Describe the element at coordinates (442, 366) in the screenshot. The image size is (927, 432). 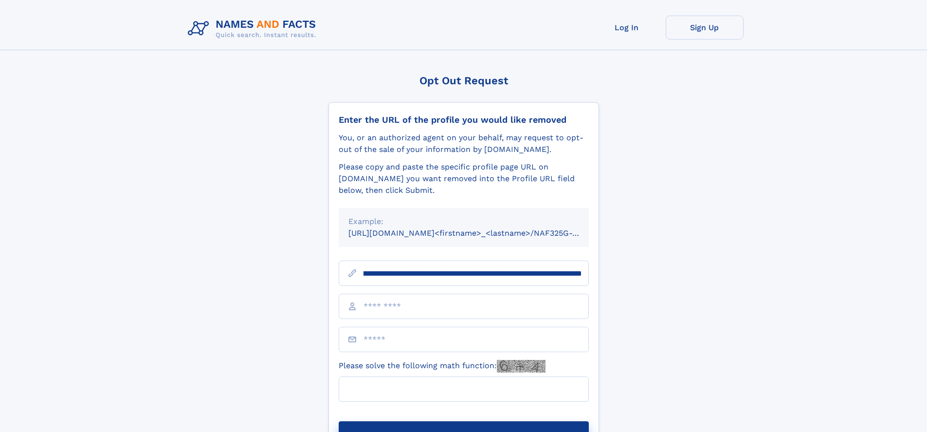
I see `label: Please solve the following math function:` at that location.